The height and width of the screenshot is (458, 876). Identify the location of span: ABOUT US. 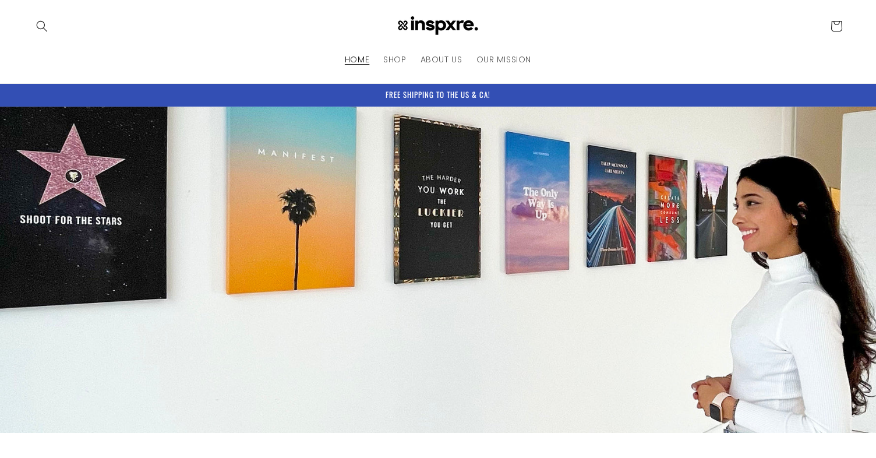
(442, 59).